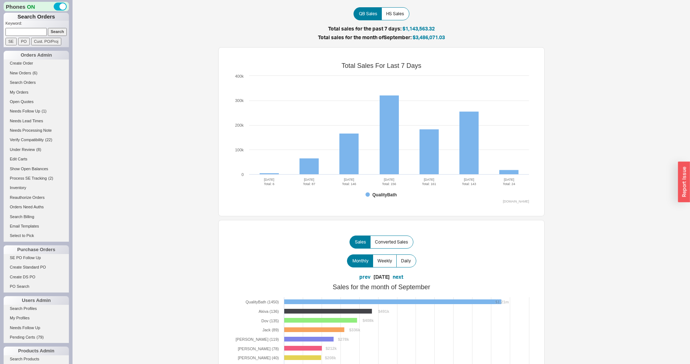  What do you see at coordinates (384, 195) in the screenshot?
I see `tspan: QualityBath` at bounding box center [384, 195].